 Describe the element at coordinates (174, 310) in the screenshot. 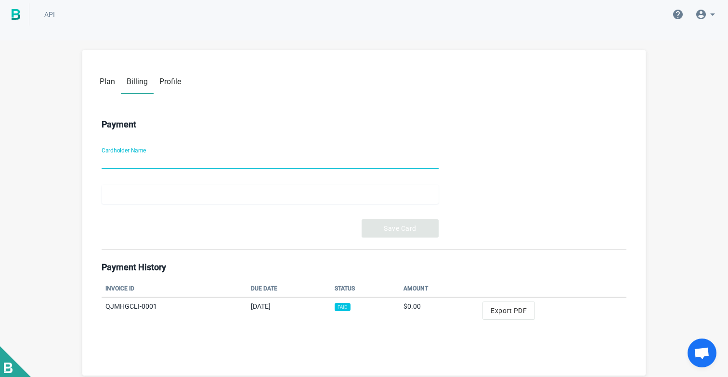

I see `td: QJMHGCLI-0001` at that location.